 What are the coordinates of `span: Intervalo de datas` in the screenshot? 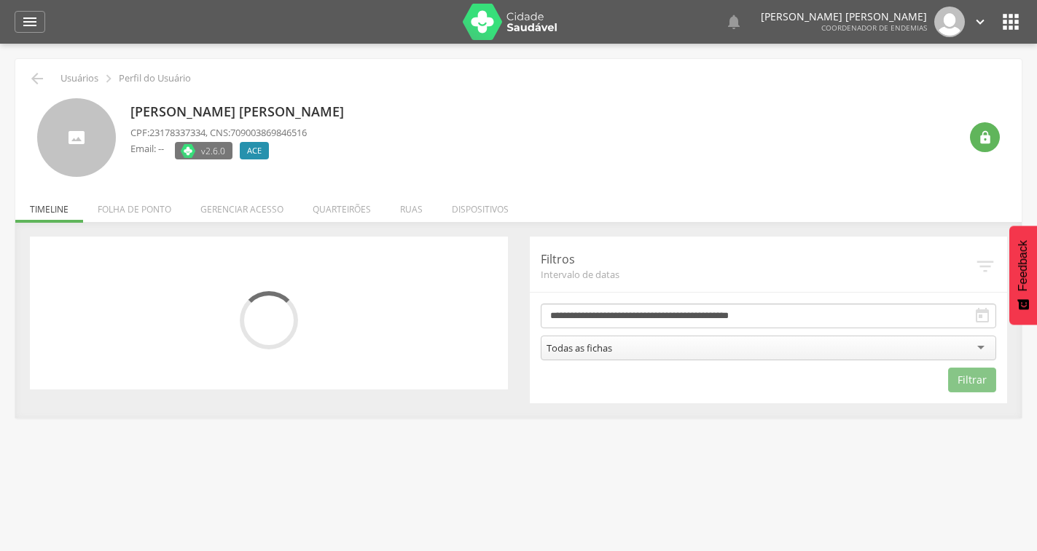 It's located at (758, 275).